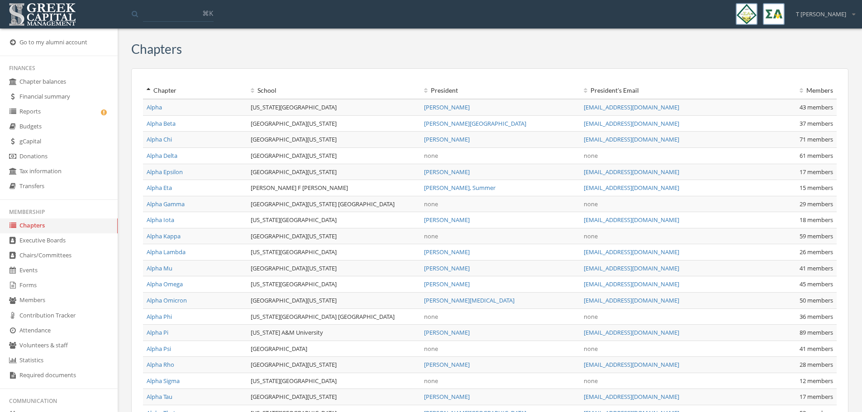 Image resolution: width=862 pixels, height=412 pixels. What do you see at coordinates (165, 284) in the screenshot?
I see `a: Alpha Omega` at bounding box center [165, 284].